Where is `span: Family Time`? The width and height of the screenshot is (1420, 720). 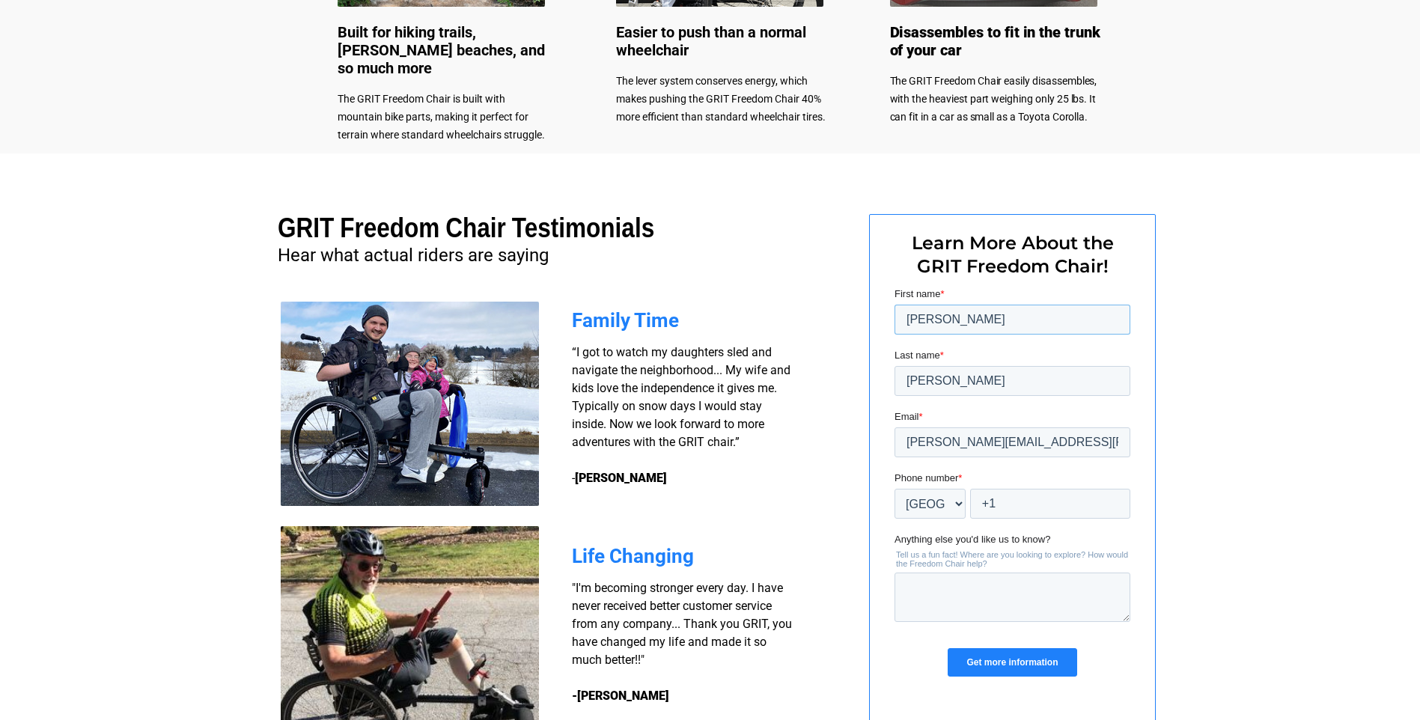
span: Family Time is located at coordinates (625, 320).